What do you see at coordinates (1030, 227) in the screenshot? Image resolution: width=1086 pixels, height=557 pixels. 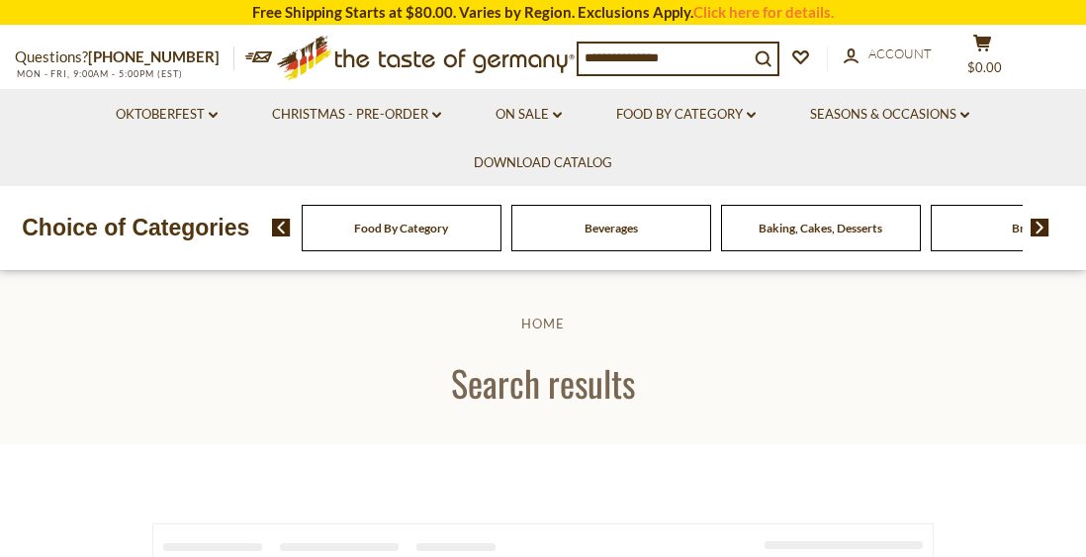 I see `a: Breads` at bounding box center [1030, 227].